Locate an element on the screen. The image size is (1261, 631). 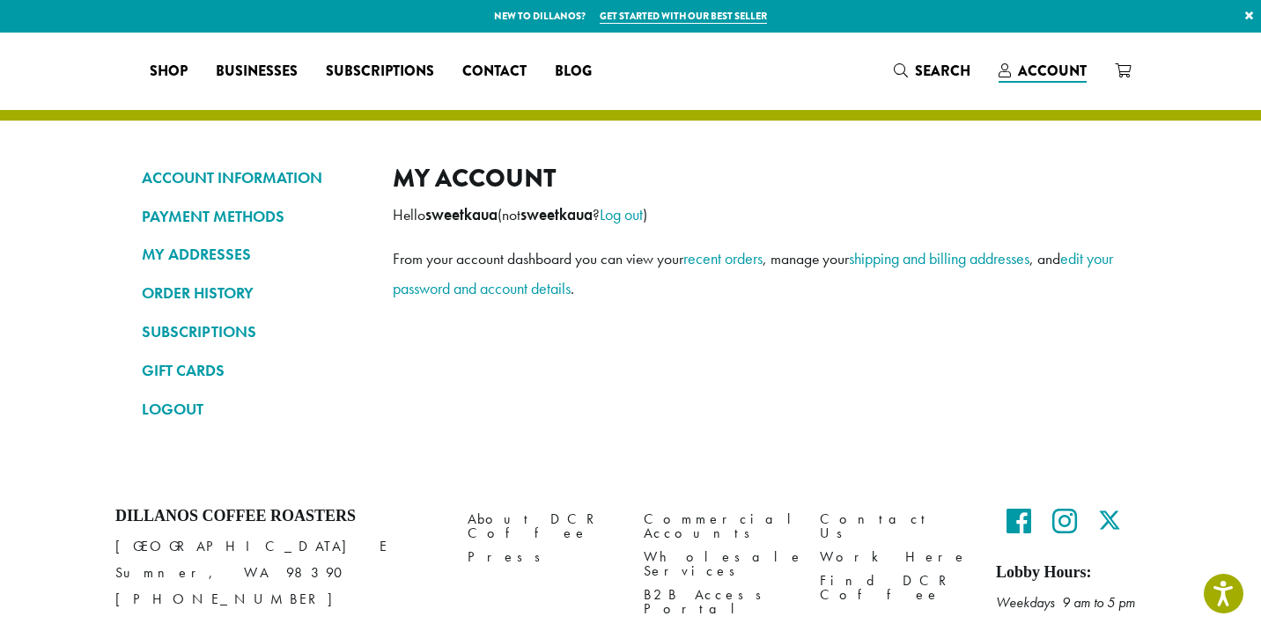
a: Contact Us is located at coordinates (894, 526).